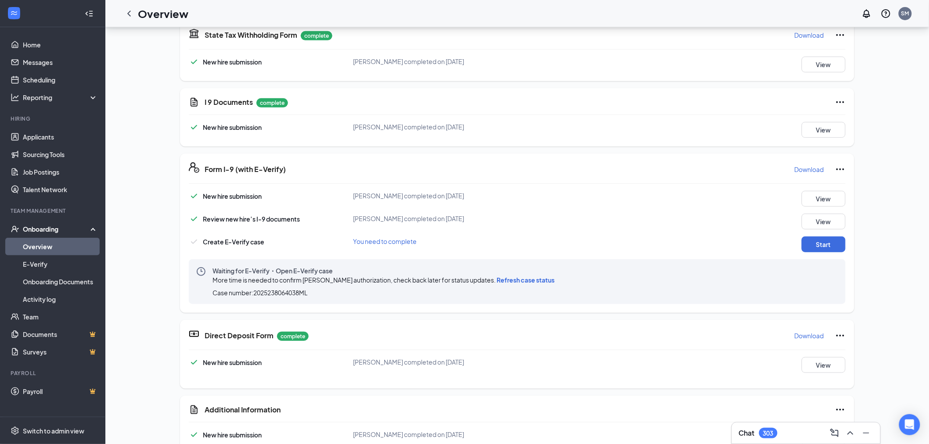 The image size is (929, 444). I want to click on div: Payroll, so click(53, 373).